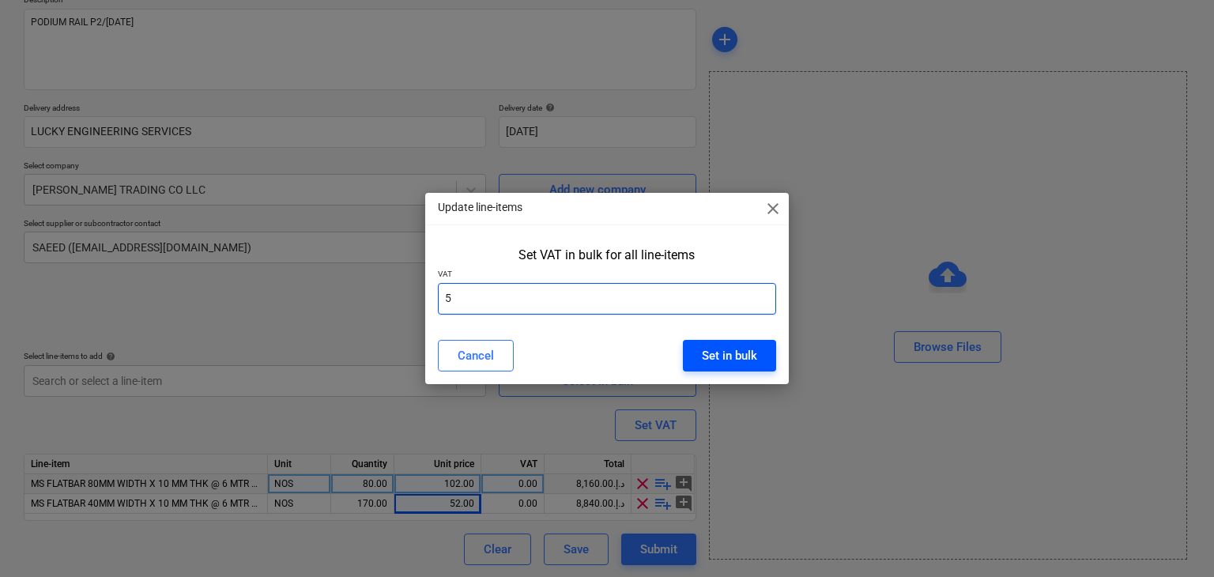 Image resolution: width=1214 pixels, height=577 pixels. What do you see at coordinates (607, 299) in the screenshot?
I see `input: VAT` at bounding box center [607, 299].